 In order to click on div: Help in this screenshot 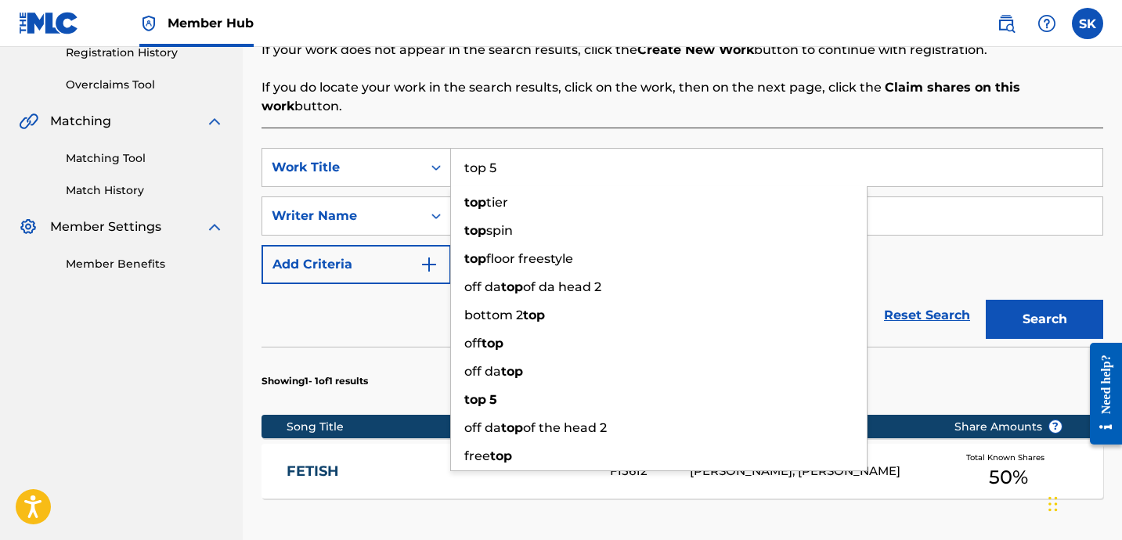, I will do `click(1047, 23)`.